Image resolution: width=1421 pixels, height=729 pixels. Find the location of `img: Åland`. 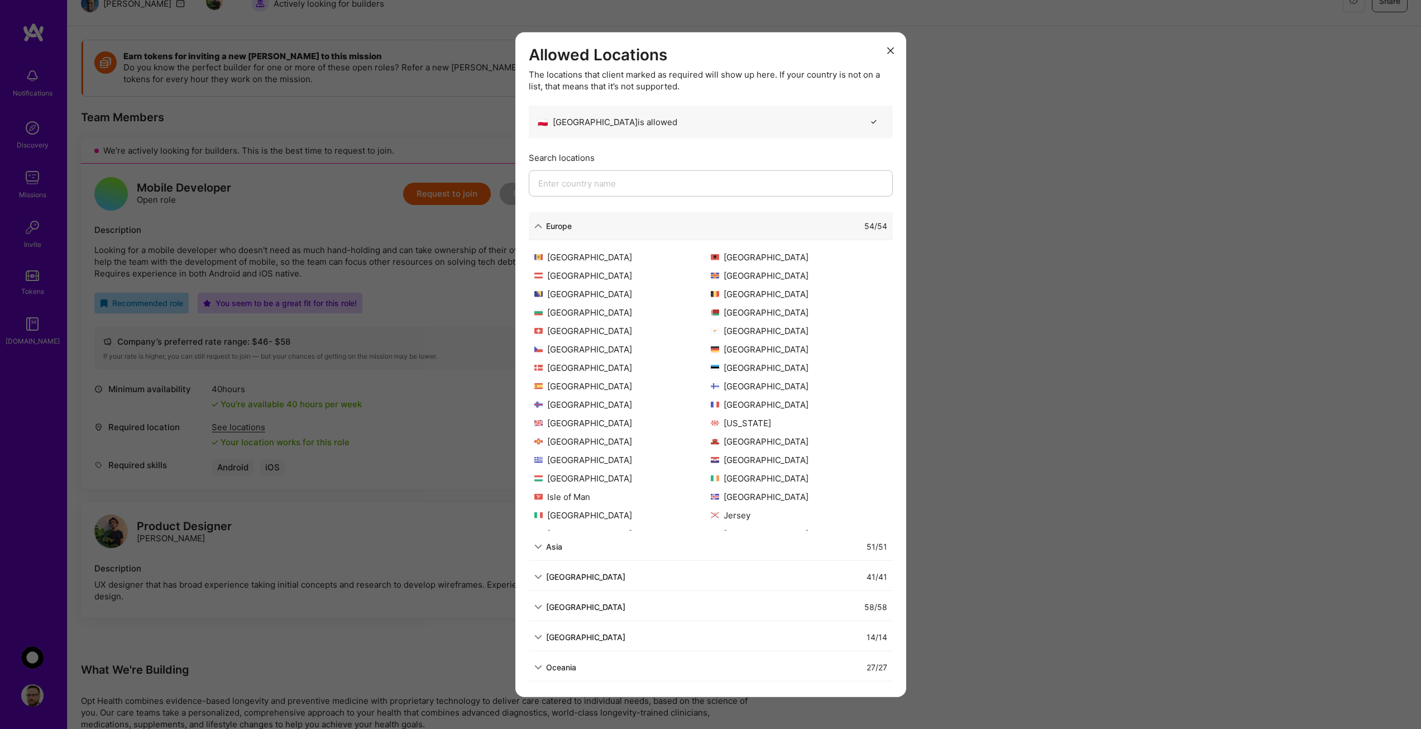

img: Åland is located at coordinates (715, 275).